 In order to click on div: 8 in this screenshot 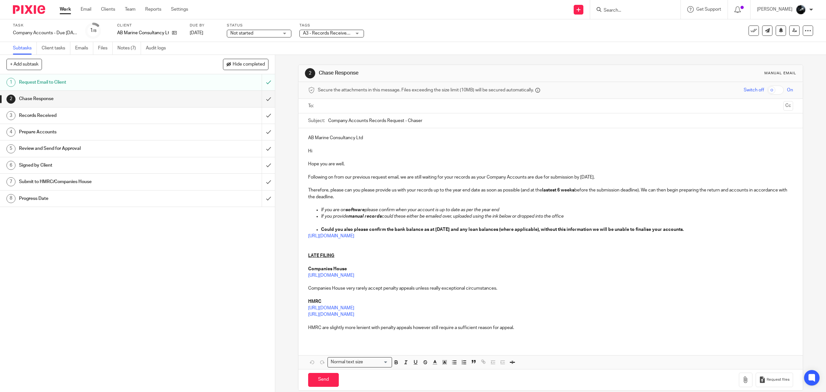, I will do `click(11, 198)`.